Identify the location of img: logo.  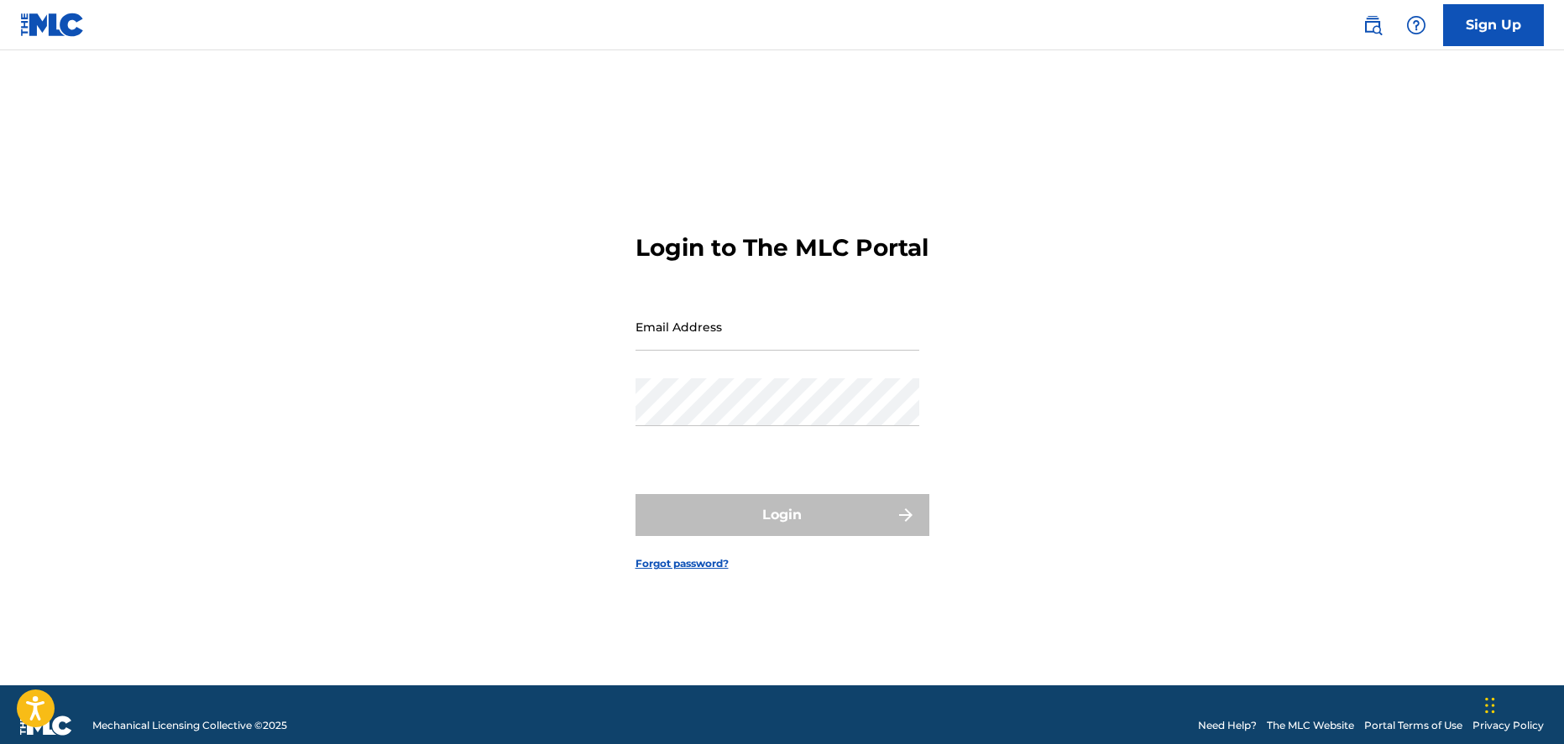
(46, 726).